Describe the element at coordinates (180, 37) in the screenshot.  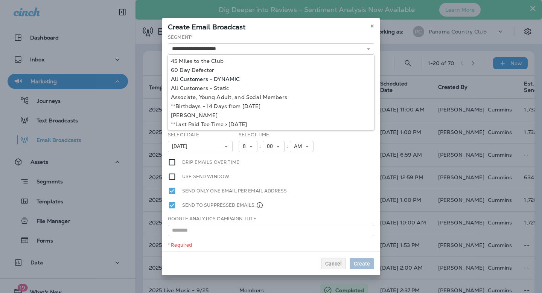
I see `label: Segment` at that location.